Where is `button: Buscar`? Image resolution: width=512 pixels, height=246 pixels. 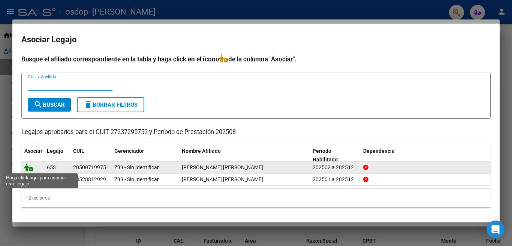 button: Buscar is located at coordinates (49, 105).